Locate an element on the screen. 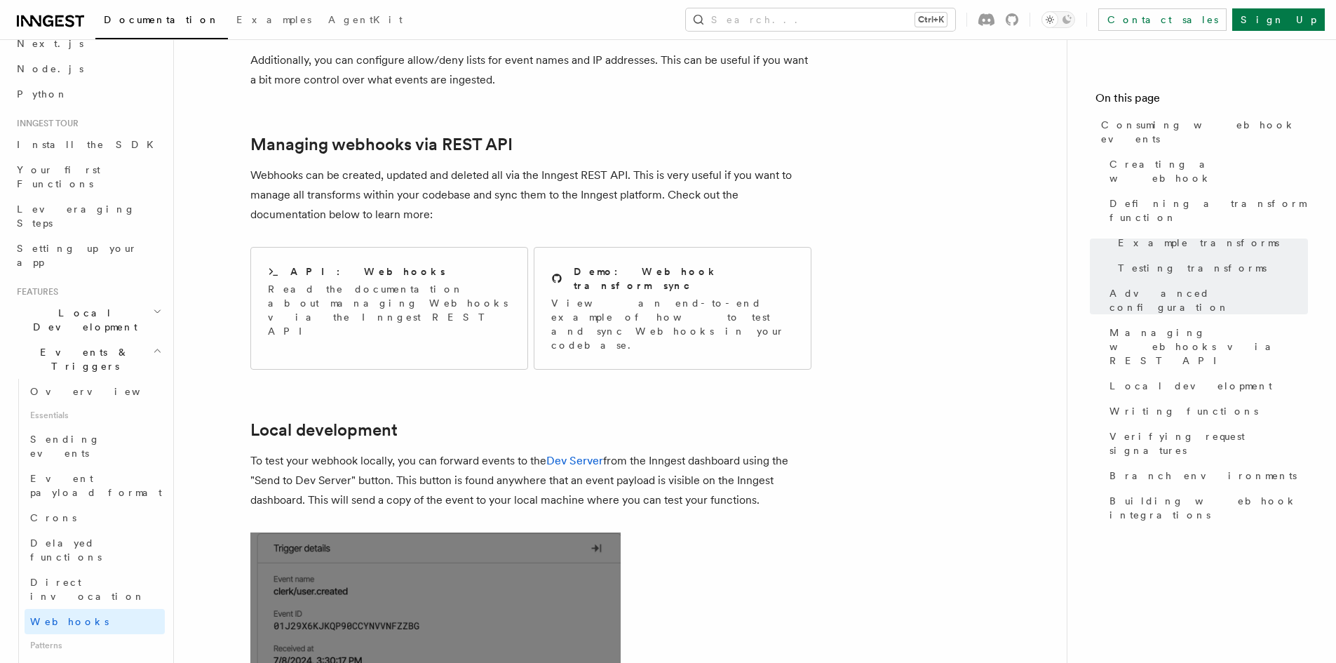  span: Managing webhooks via REST API is located at coordinates (1209, 347).